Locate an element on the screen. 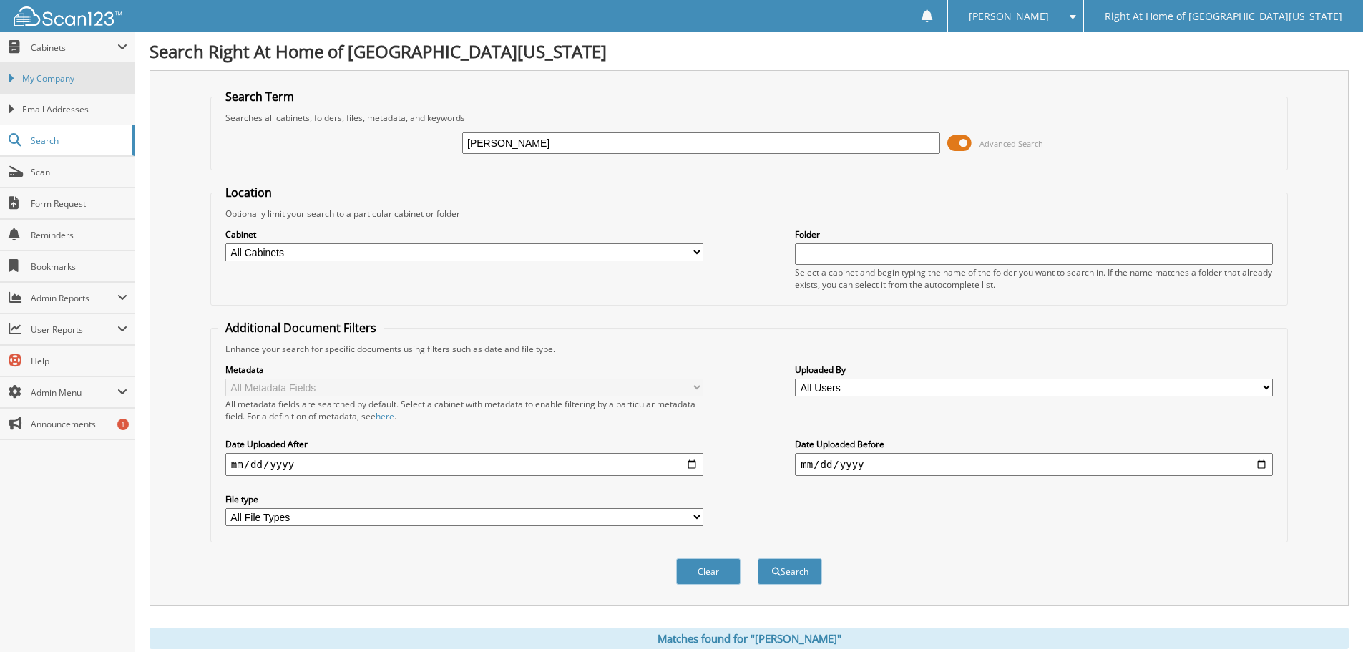  label: Metadata is located at coordinates (464, 369).